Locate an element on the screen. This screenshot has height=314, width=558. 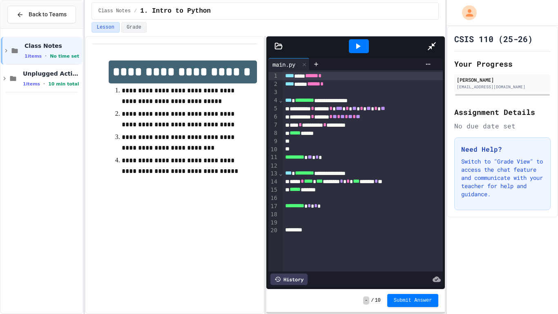
div: 18 is located at coordinates (274, 215).